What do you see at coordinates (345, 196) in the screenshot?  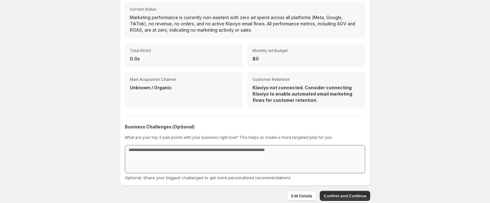 I see `button: Confirm and Continue` at bounding box center [345, 196].